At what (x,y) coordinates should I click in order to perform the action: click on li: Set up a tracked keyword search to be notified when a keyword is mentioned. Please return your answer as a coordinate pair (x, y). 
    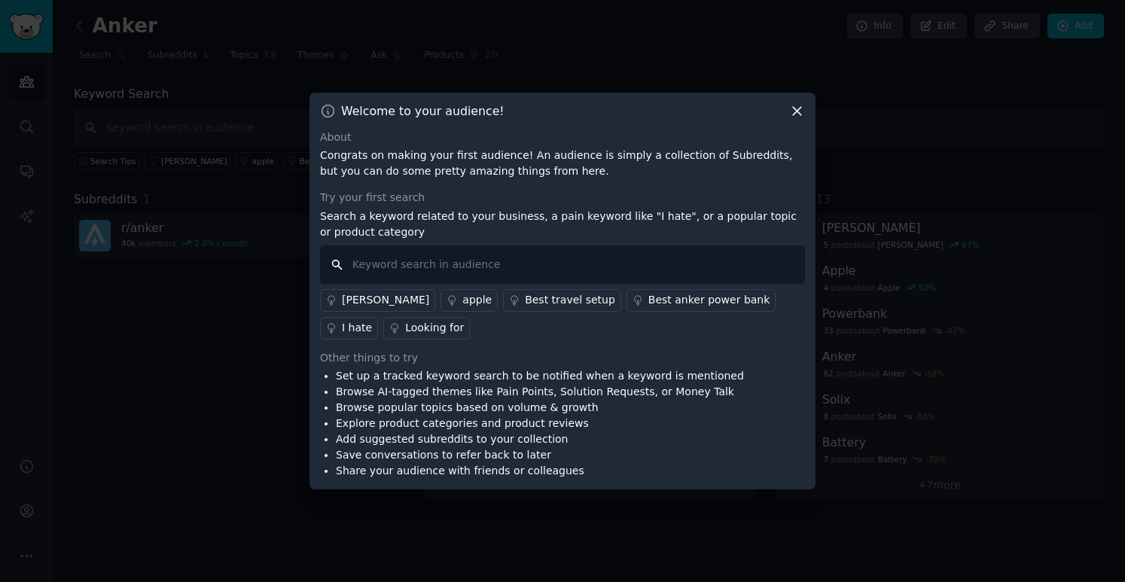
    Looking at the image, I should click on (540, 376).